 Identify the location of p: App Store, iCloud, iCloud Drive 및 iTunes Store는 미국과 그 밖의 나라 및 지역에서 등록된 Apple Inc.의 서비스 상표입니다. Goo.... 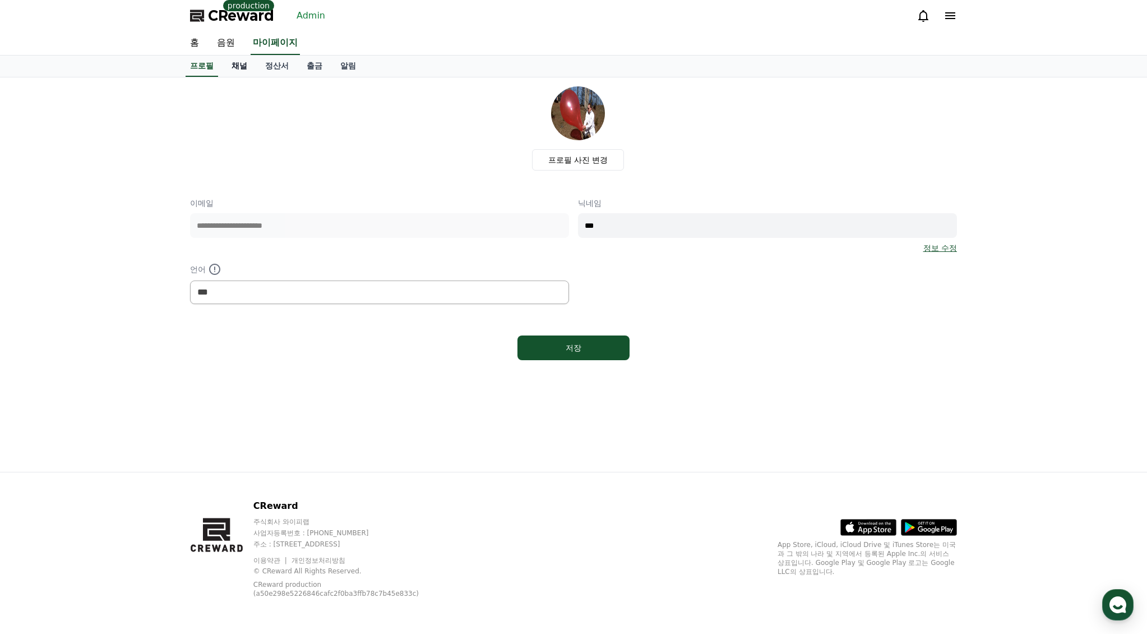
(867, 558).